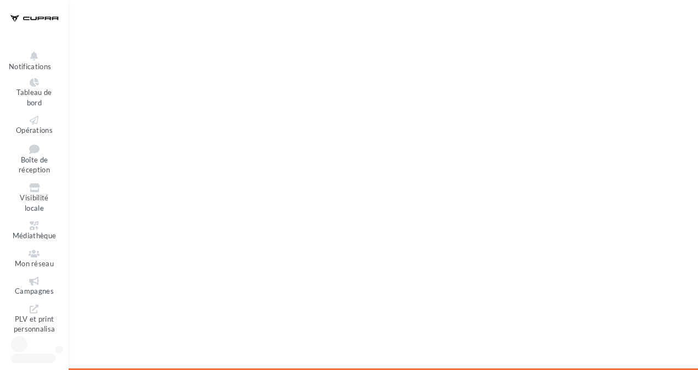 This screenshot has width=698, height=370. I want to click on span: Campagnes, so click(34, 291).